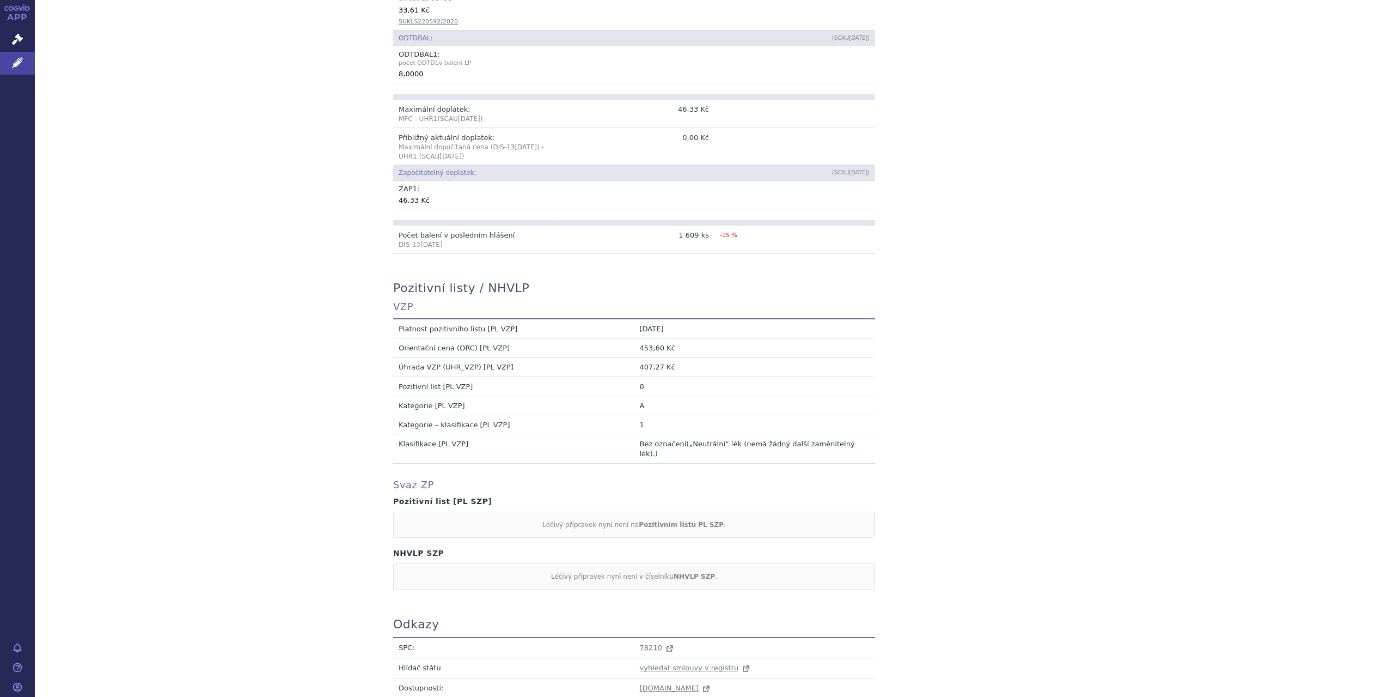  Describe the element at coordinates (634, 74) in the screenshot. I see `div: 8,0000` at that location.